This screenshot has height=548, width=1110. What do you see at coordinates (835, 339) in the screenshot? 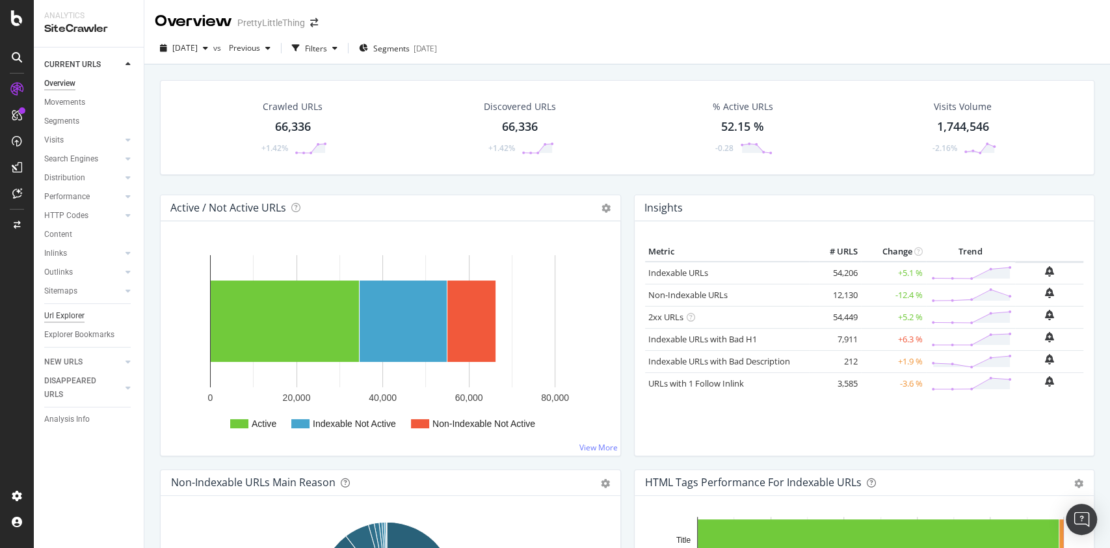
I see `td: 7,911` at bounding box center [835, 339].